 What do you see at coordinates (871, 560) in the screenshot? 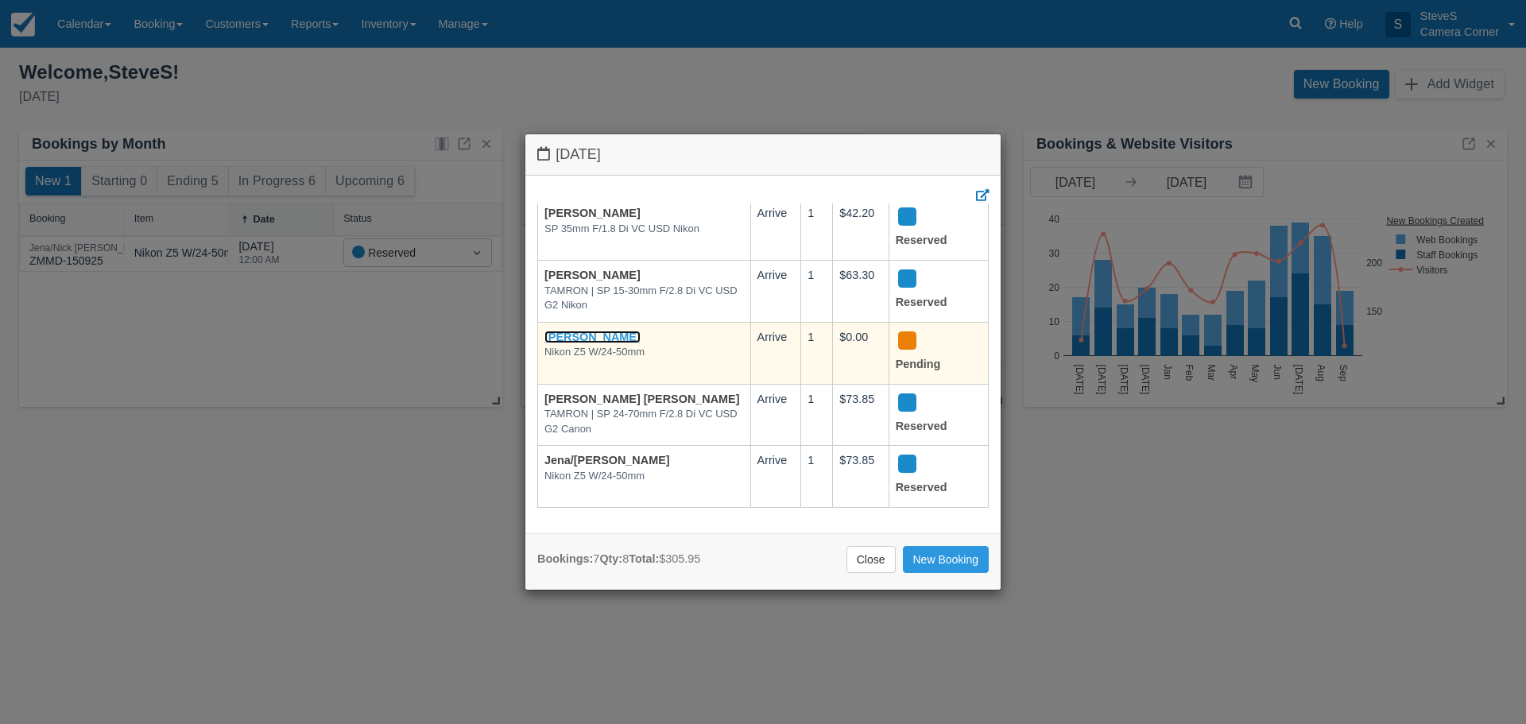
I see `a: Close` at bounding box center [871, 560].